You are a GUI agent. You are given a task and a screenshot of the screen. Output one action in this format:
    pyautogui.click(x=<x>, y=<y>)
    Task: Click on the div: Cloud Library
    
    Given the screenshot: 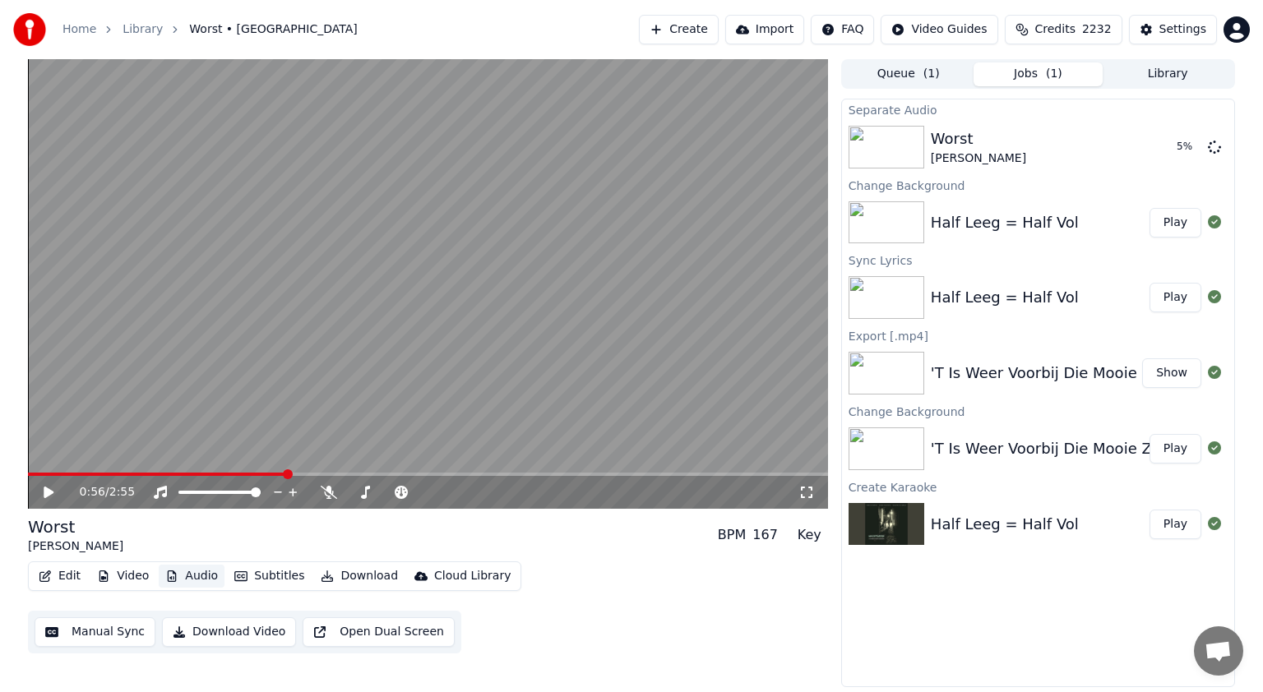 What is the action you would take?
    pyautogui.click(x=472, y=576)
    